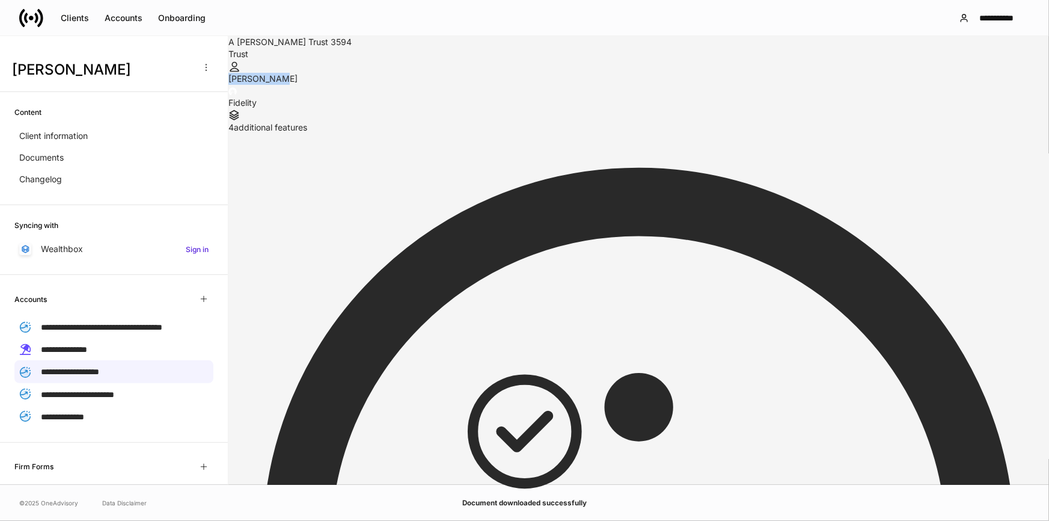 This screenshot has height=521, width=1049. What do you see at coordinates (31, 299) in the screenshot?
I see `h6: Accounts` at bounding box center [31, 299].